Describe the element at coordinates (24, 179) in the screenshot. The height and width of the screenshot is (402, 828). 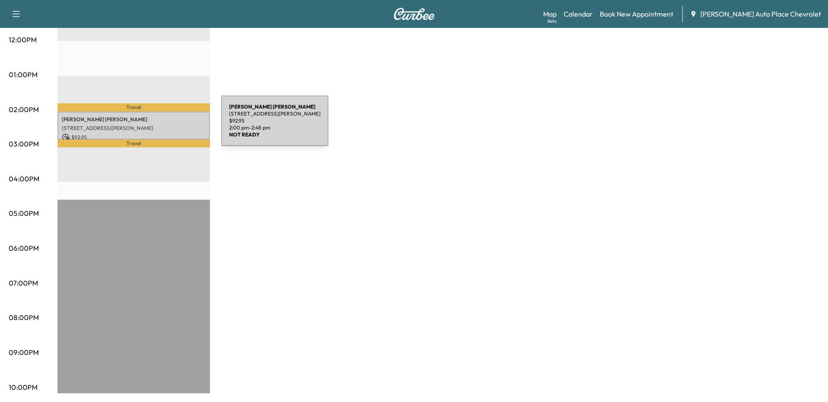
I see `p: 04:00PM` at that location.